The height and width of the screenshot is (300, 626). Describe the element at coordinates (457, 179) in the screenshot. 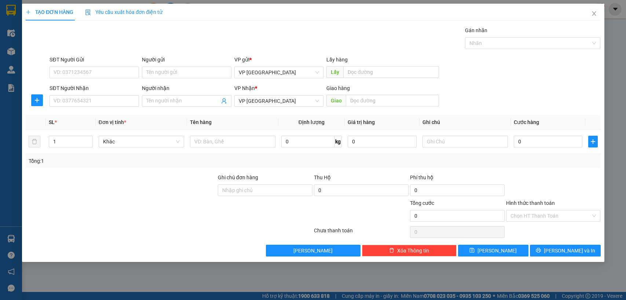

I see `div: Phí thu hộ` at that location.